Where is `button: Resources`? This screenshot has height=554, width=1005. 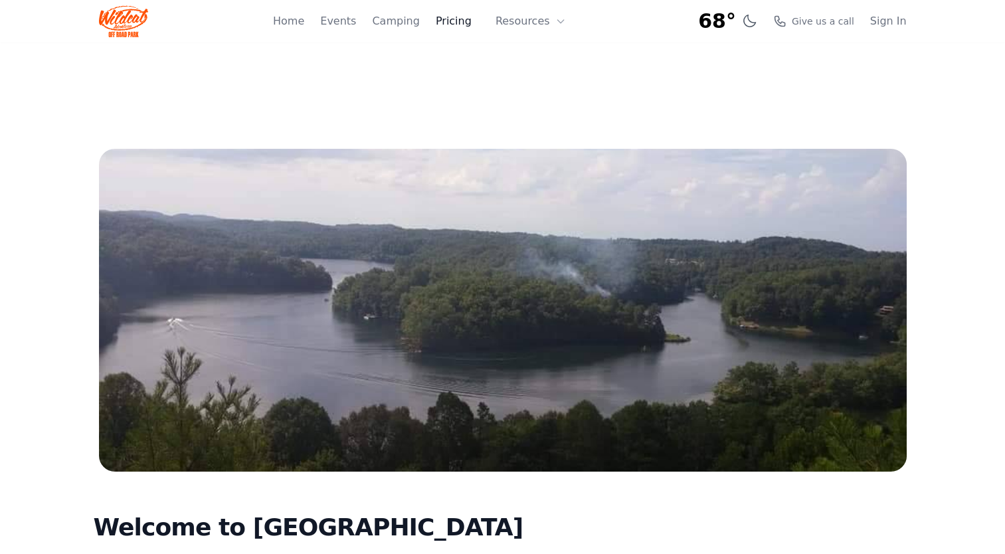 button: Resources is located at coordinates (531, 21).